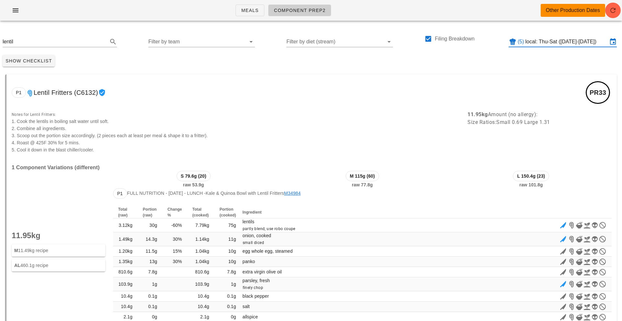  I want to click on span: 1. Cook the lentils in boiling salt water until soft., so click(60, 121).